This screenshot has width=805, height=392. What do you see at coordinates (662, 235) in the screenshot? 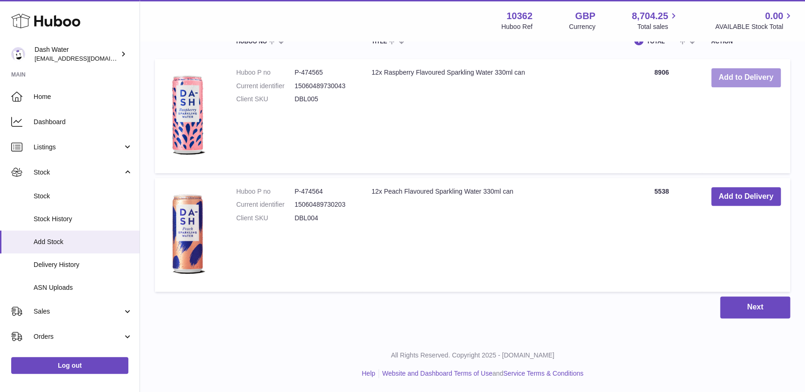
I see `td: 5538` at bounding box center [662, 235].